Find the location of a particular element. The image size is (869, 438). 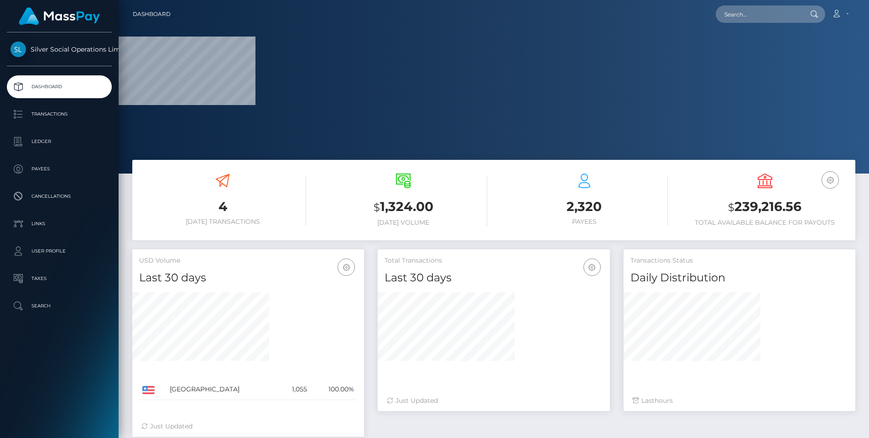

input: Search... is located at coordinates (759, 14).